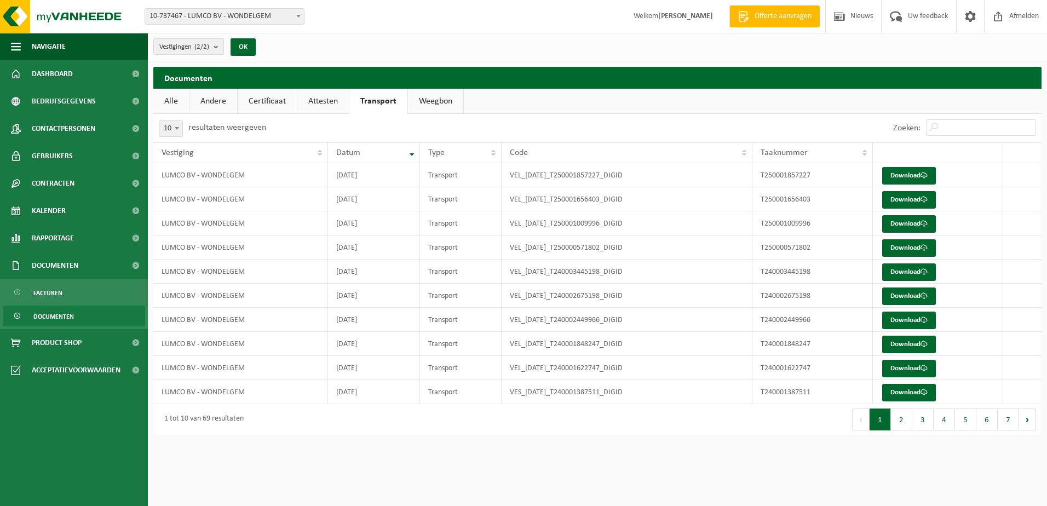  I want to click on td: T240002675198, so click(813, 296).